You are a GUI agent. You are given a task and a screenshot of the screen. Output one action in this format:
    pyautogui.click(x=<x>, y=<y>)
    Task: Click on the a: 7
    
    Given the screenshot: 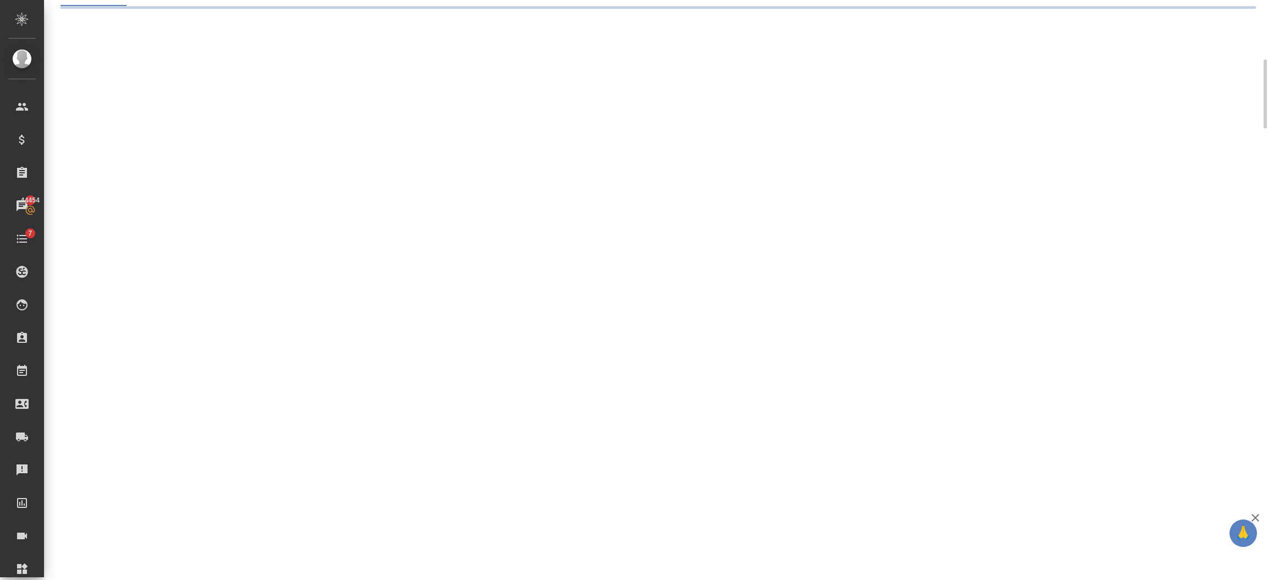 What is the action you would take?
    pyautogui.click(x=22, y=239)
    